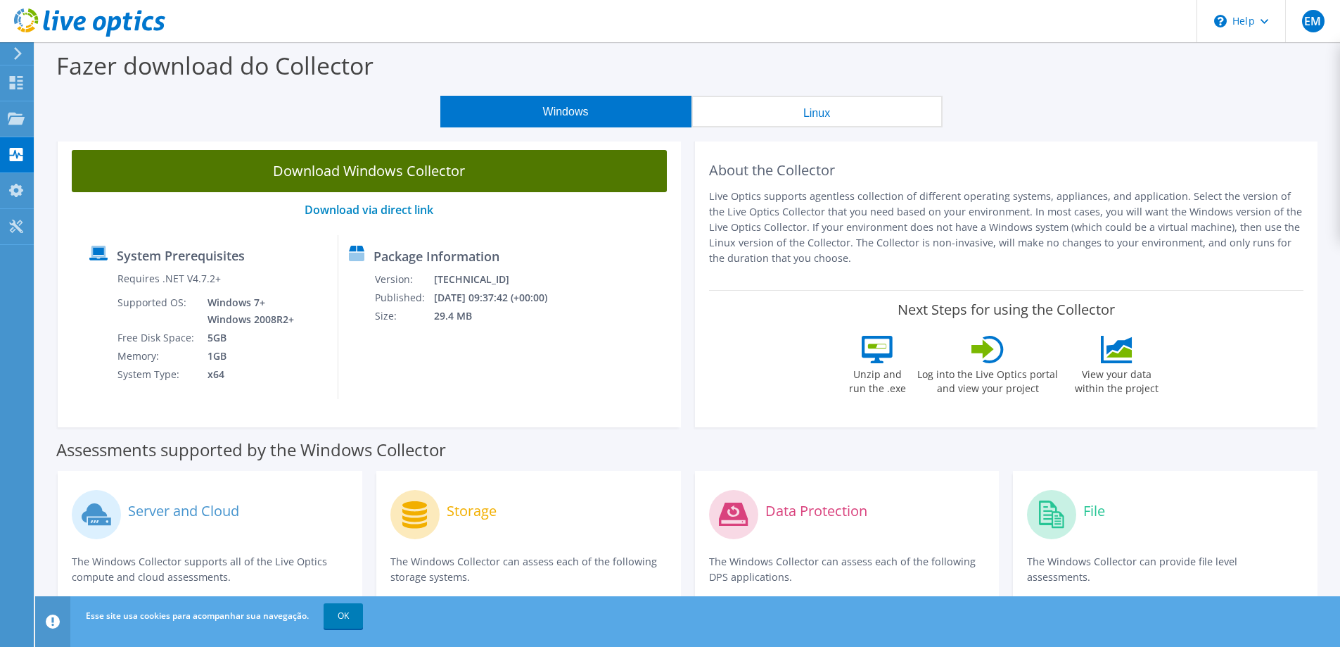  I want to click on h2: About the Collector, so click(1007, 170).